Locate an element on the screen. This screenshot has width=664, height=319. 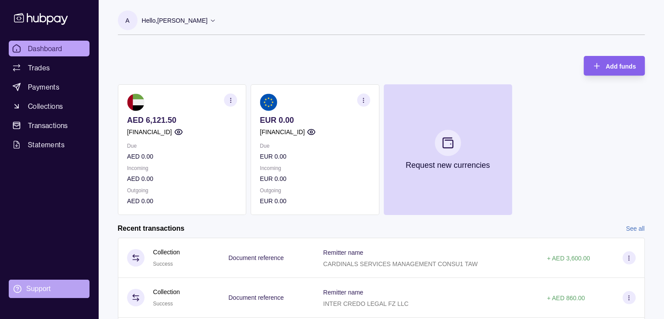
div: Support is located at coordinates (38, 289).